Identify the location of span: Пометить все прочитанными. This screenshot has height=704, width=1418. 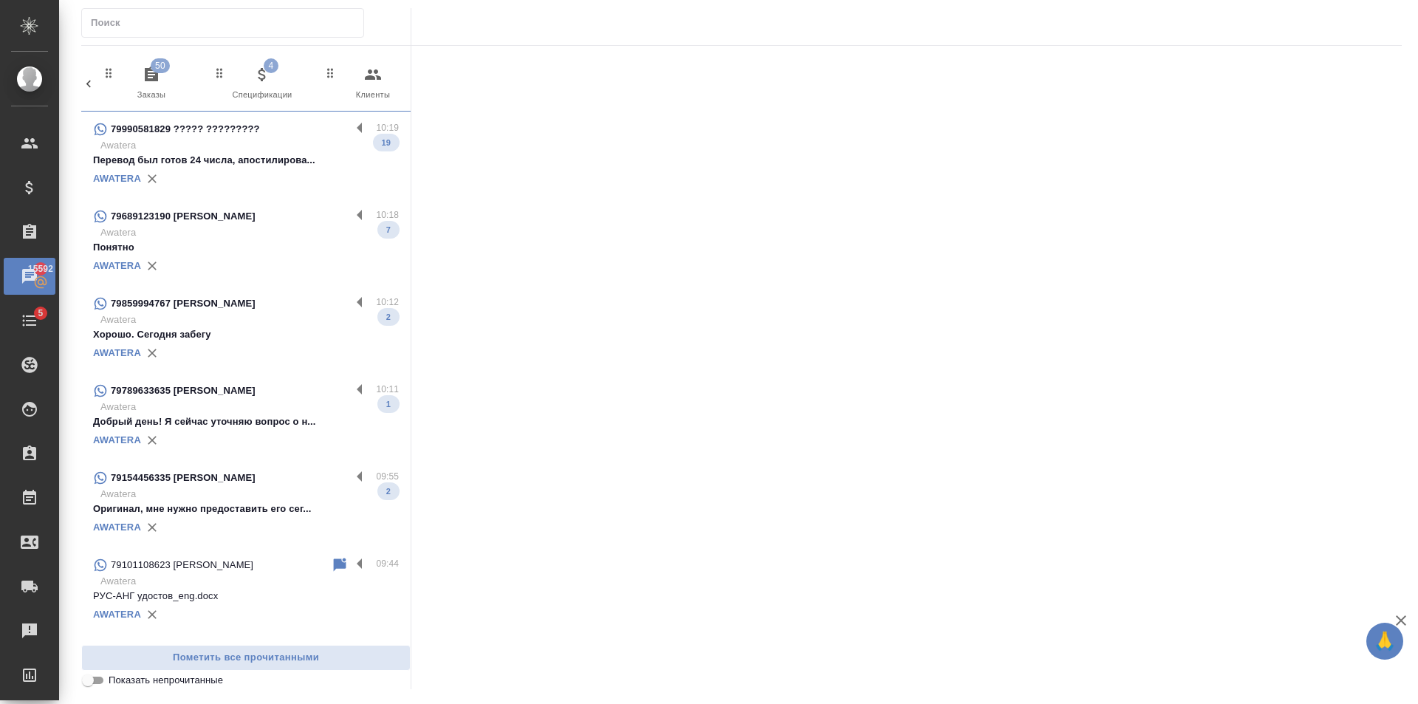
(246, 657).